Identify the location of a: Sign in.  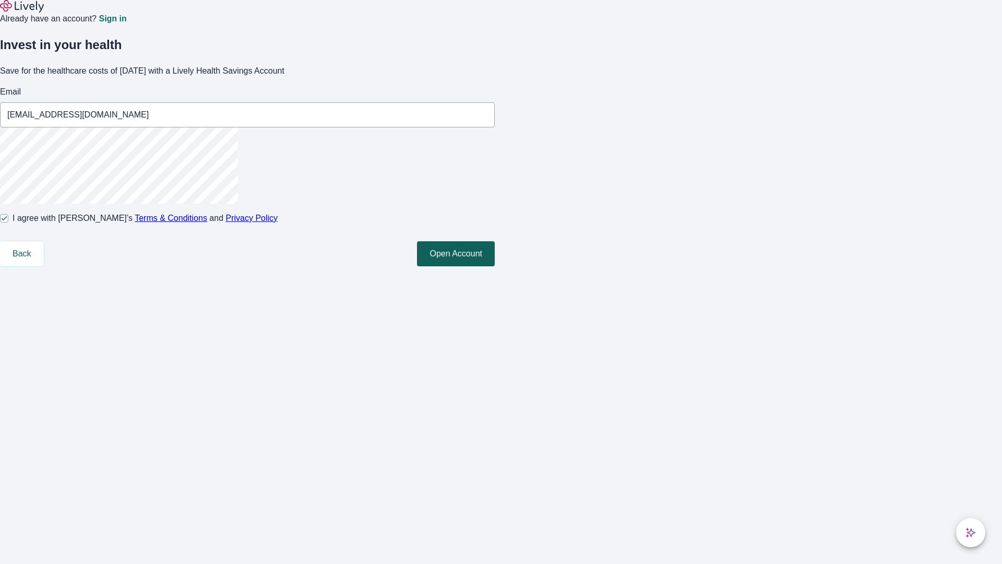
(112, 19).